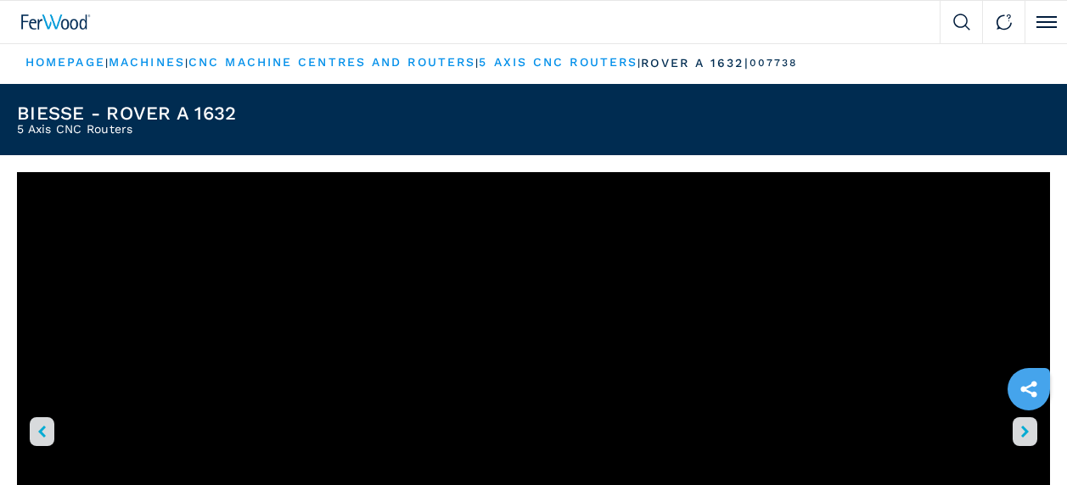 The width and height of the screenshot is (1067, 485). Describe the element at coordinates (694, 64) in the screenshot. I see `p: rover a 1632 |` at that location.